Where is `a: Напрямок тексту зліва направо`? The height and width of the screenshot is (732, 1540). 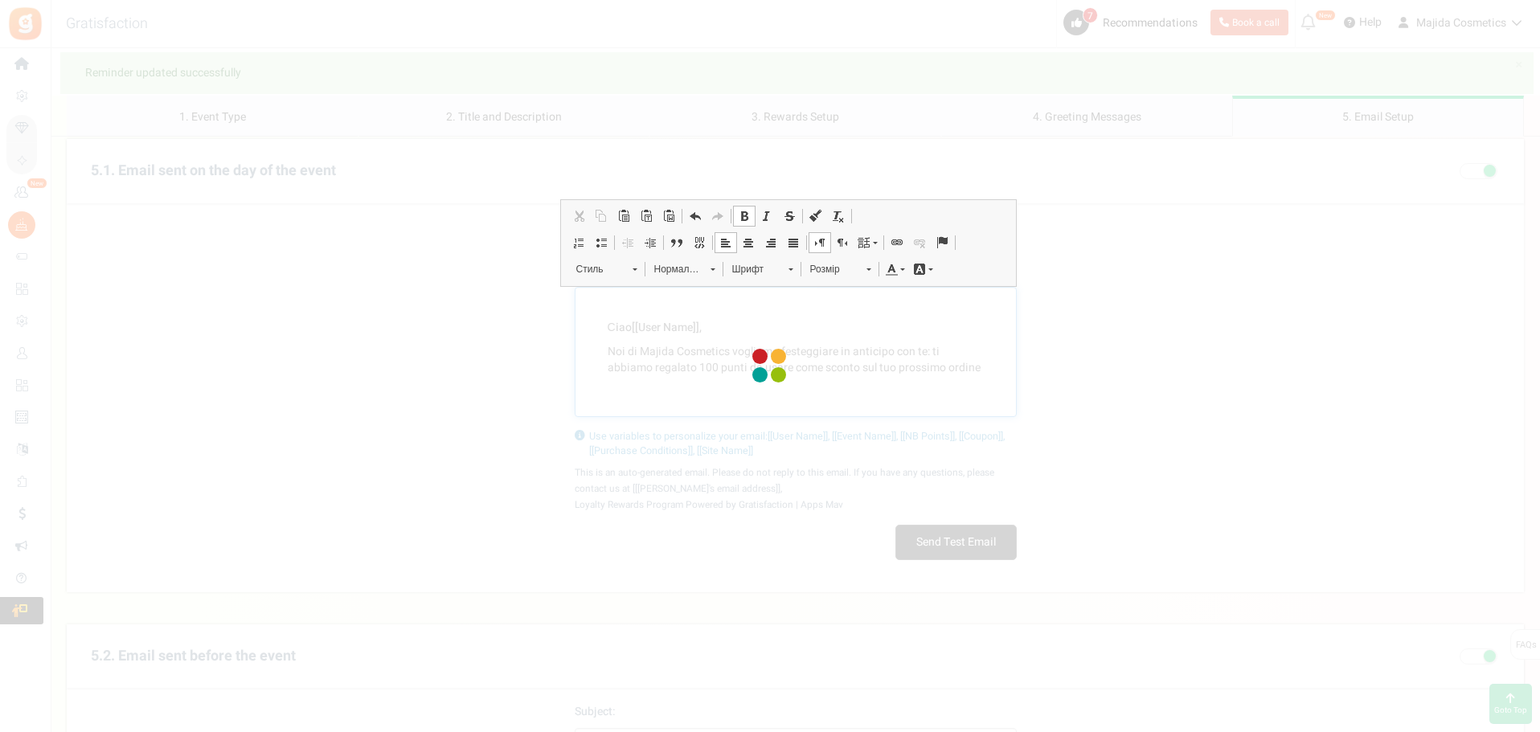 a: Напрямок тексту зліва направо is located at coordinates (820, 243).